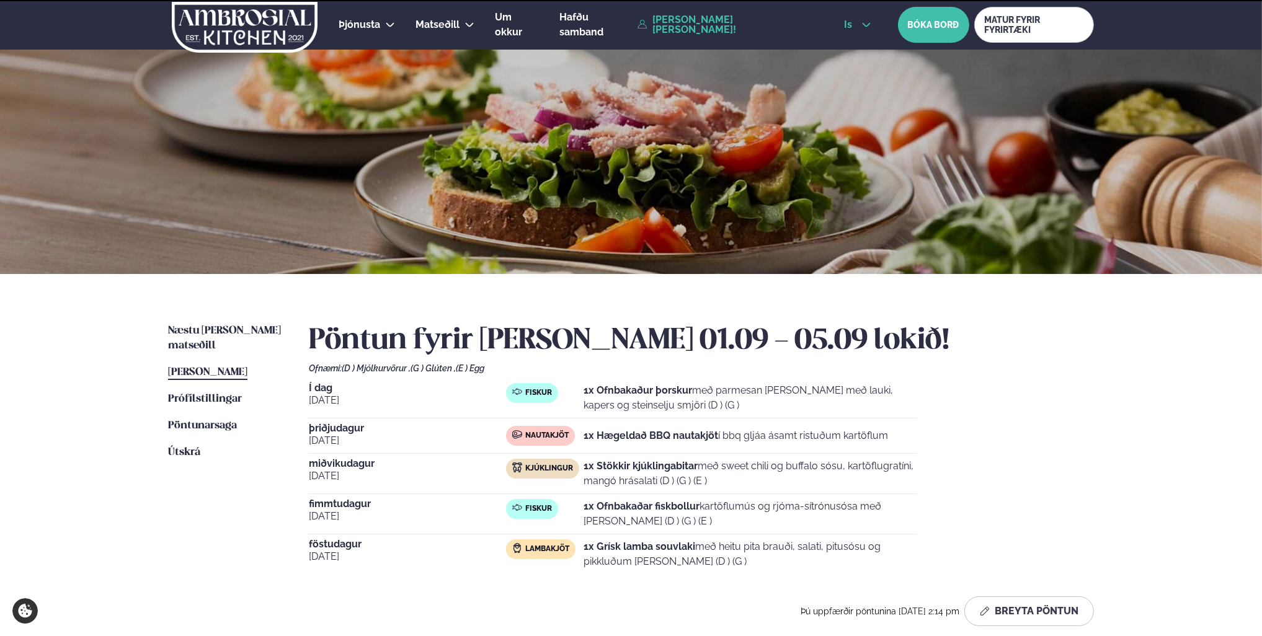 The height and width of the screenshot is (636, 1262). What do you see at coordinates (750, 474) in the screenshot?
I see `p: með sweet chili og buffalo sósu, kartöflugratíni, mangó hrásalati (D ) (G ) (E )` at bounding box center [750, 474].